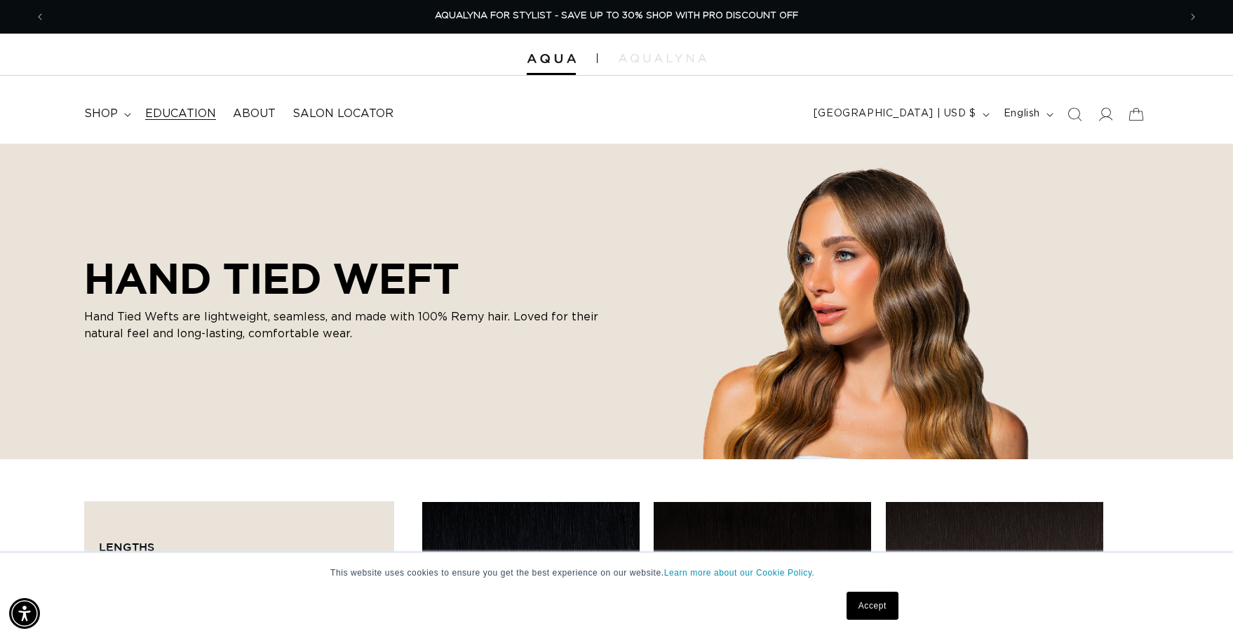 This screenshot has width=1233, height=638. Describe the element at coordinates (1026, 114) in the screenshot. I see `button: English` at that location.